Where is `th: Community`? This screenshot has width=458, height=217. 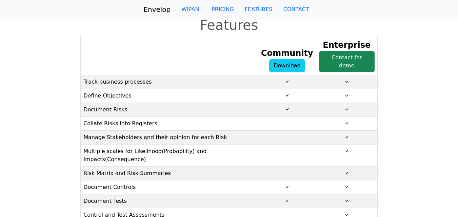 th: Community is located at coordinates (287, 56).